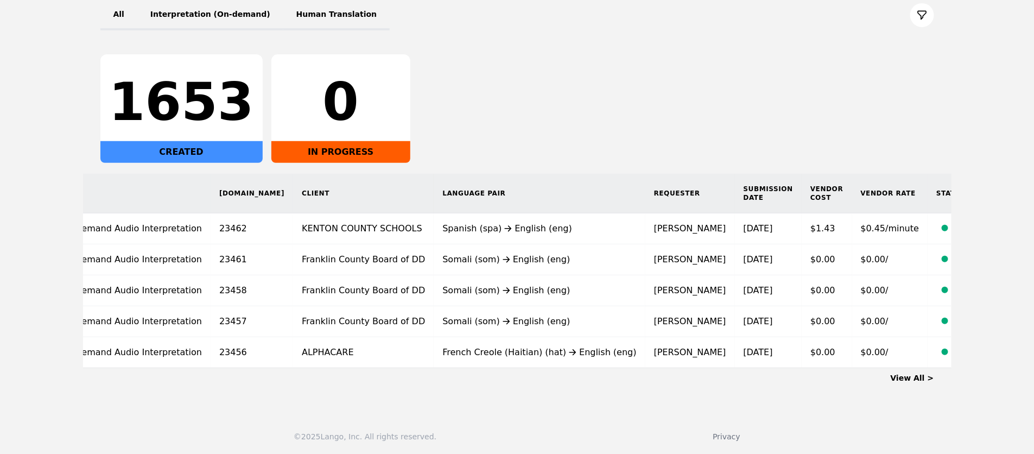 Image resolution: width=1034 pixels, height=454 pixels. I want to click on td: 23461, so click(252, 259).